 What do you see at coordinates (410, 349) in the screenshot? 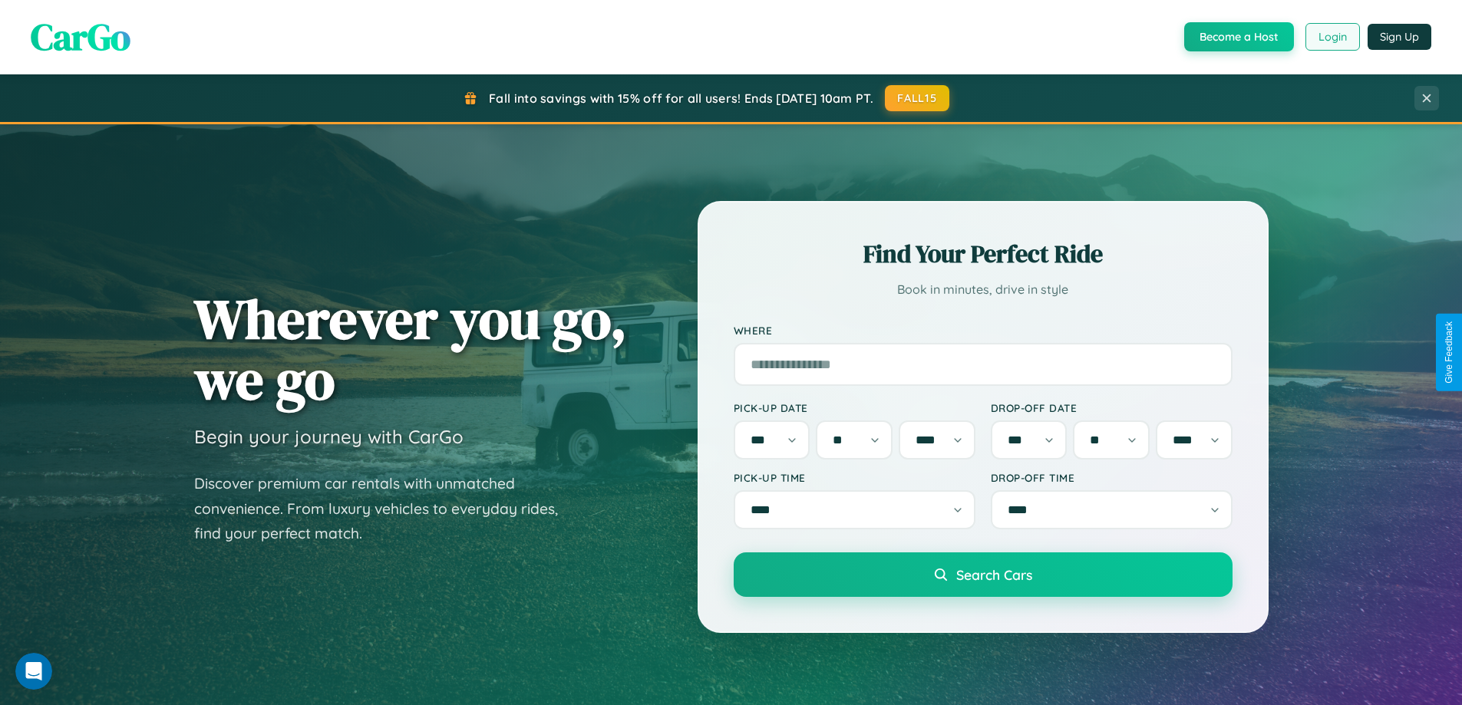
I see `h1: Wherever you go, we go` at bounding box center [410, 349].